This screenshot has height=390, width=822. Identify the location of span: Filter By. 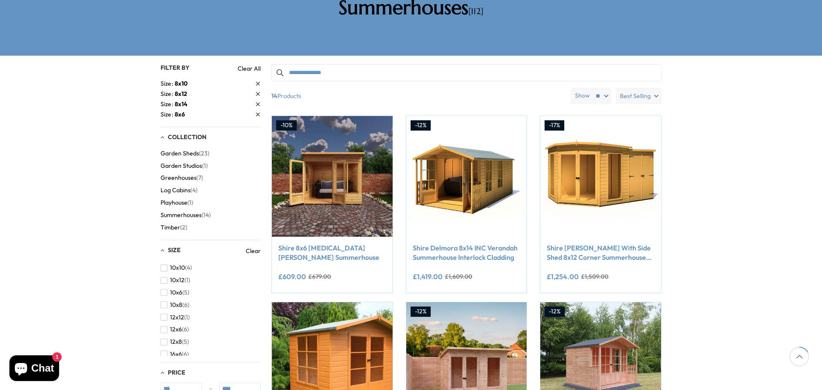
(175, 68).